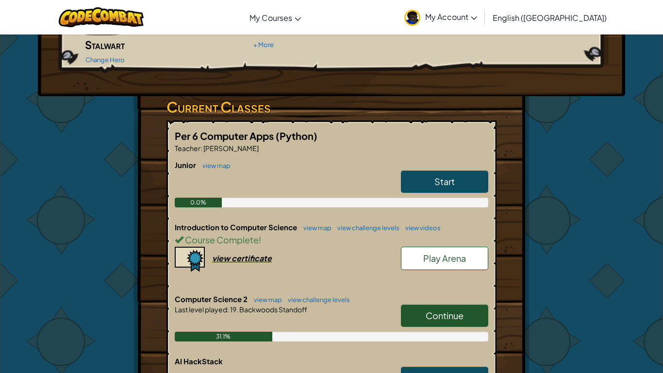 The width and height of the screenshot is (663, 373). I want to click on div: 31.1%, so click(223, 336).